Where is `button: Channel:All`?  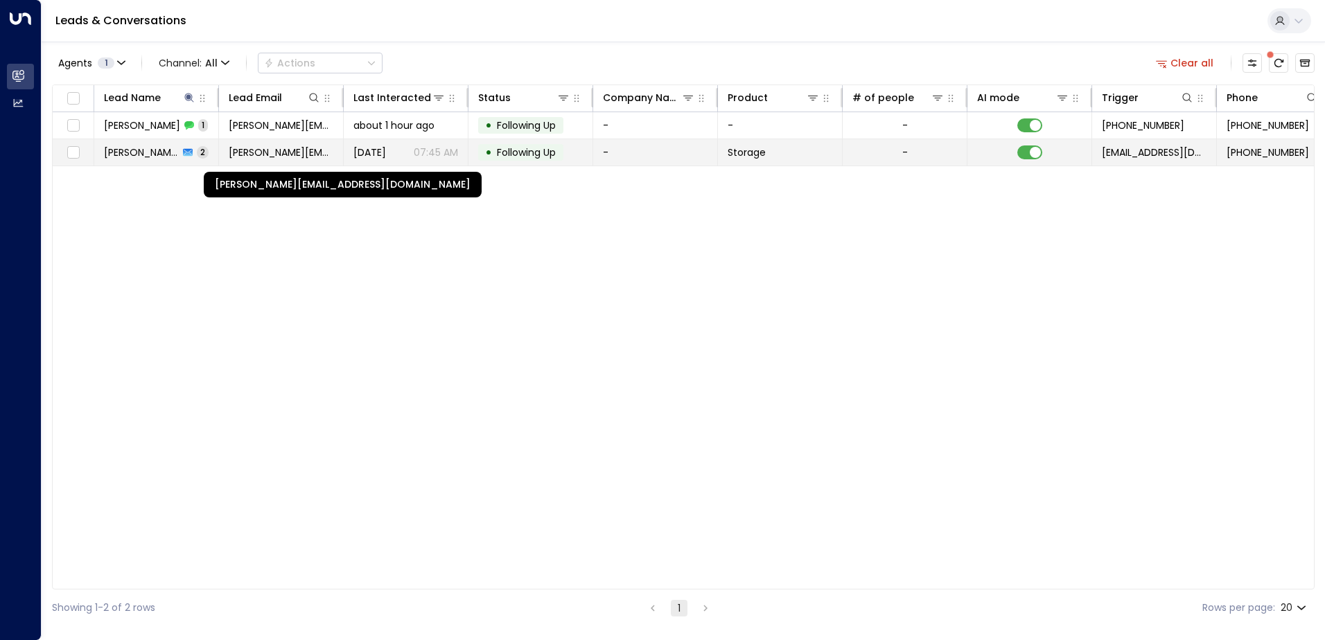 button: Channel:All is located at coordinates (194, 63).